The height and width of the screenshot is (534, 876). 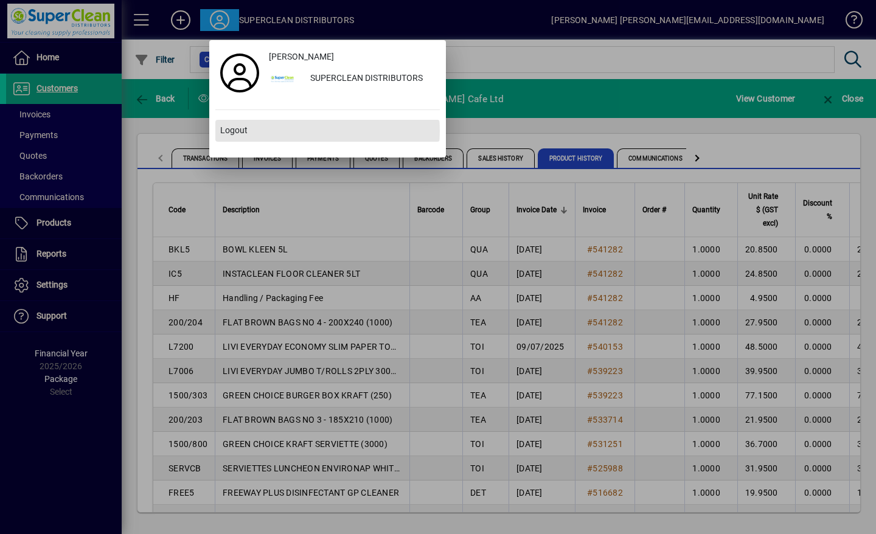 I want to click on div: SUPERCLEAN DISTRIBUTORS, so click(x=370, y=79).